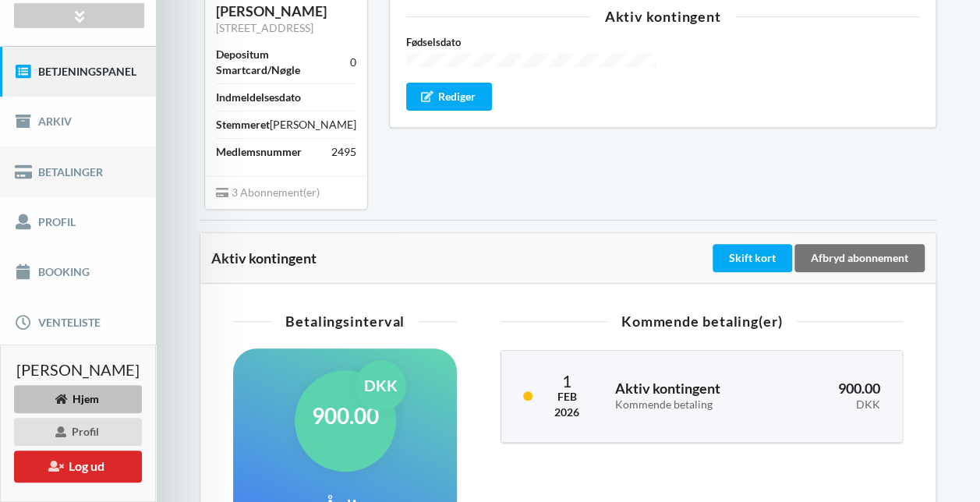  Describe the element at coordinates (258, 97) in the screenshot. I see `div: Indmeldelsesdato` at that location.